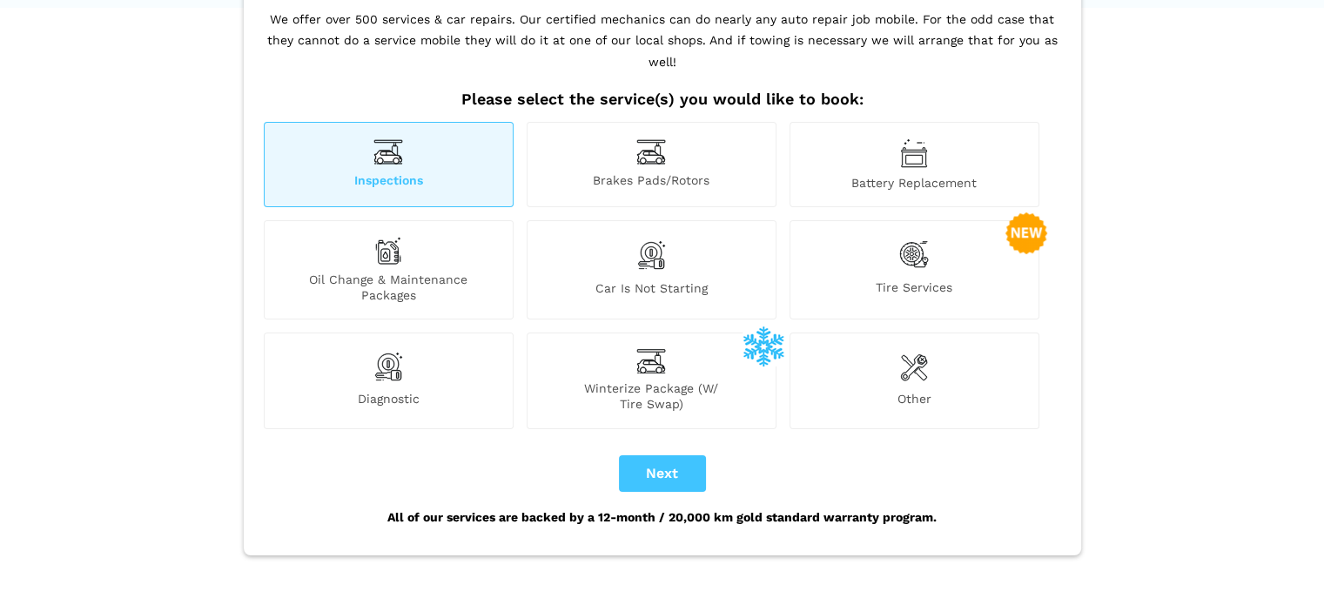  Describe the element at coordinates (651, 292) in the screenshot. I see `span: Car is not starting` at that location.